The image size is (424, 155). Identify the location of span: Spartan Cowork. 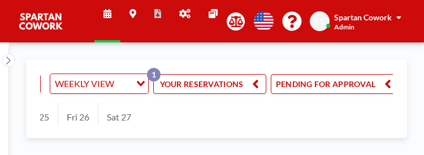
(363, 17).